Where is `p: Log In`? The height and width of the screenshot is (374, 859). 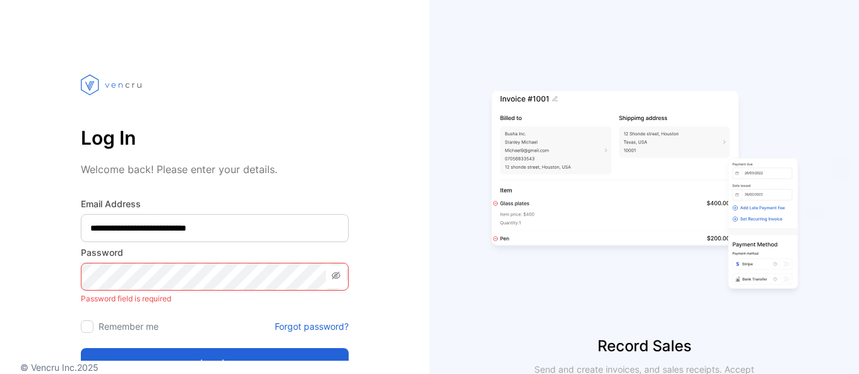 p: Log In is located at coordinates (215, 138).